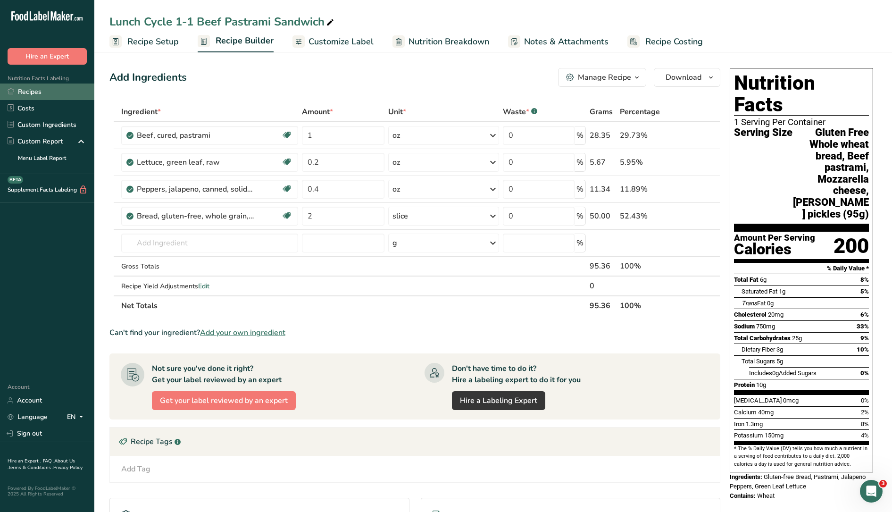 The image size is (892, 512). What do you see at coordinates (864, 314) in the screenshot?
I see `span: 6%` at bounding box center [864, 314].